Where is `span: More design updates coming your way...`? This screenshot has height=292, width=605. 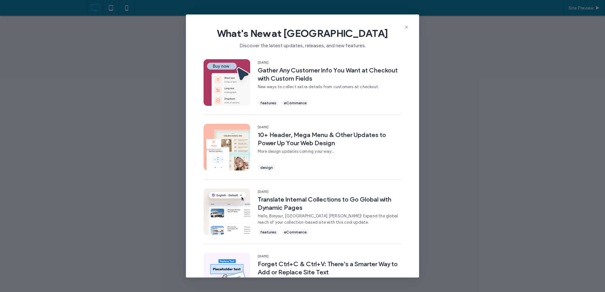
span: More design updates coming your way... is located at coordinates (330, 152).